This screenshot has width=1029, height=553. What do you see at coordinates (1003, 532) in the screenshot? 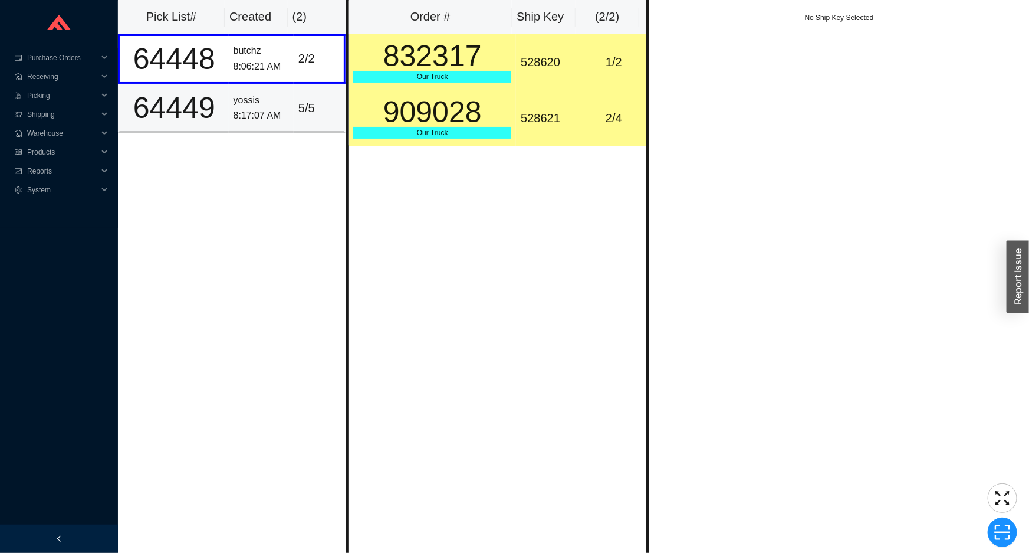
I see `button: scan` at bounding box center [1003, 532].